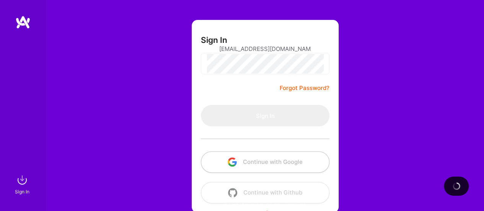  What do you see at coordinates (22, 191) in the screenshot?
I see `div: Sign In` at bounding box center [22, 191].